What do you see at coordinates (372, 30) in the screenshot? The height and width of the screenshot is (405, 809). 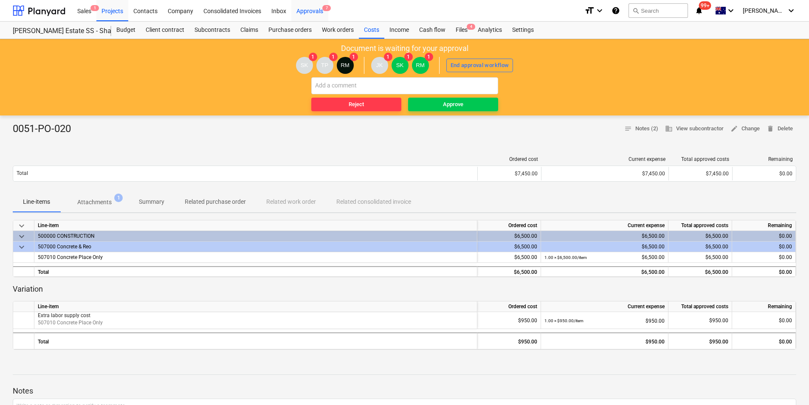 I see `div: Costs` at bounding box center [372, 30].